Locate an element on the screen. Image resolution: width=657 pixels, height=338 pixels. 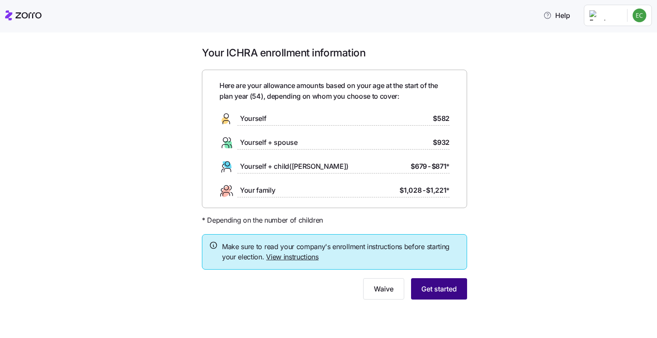
h1: Your ICHRA enrollment information is located at coordinates (334, 53).